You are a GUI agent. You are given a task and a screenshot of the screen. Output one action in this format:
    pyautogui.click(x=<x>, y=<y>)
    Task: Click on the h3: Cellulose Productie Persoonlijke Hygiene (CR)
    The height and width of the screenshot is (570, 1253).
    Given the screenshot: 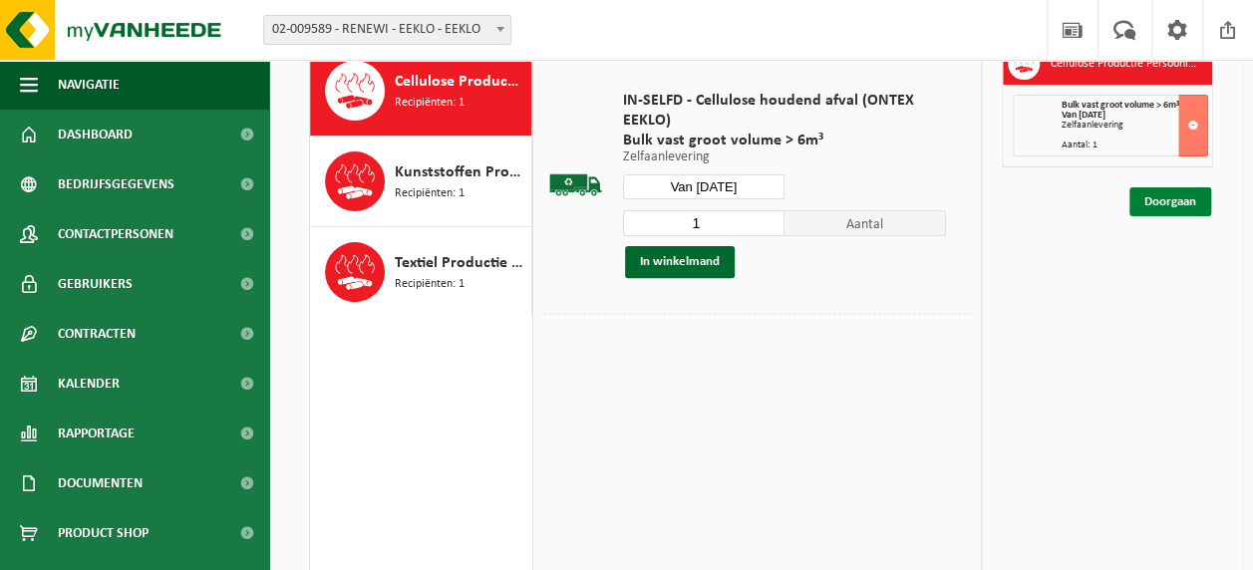 What is the action you would take?
    pyautogui.click(x=1124, y=64)
    